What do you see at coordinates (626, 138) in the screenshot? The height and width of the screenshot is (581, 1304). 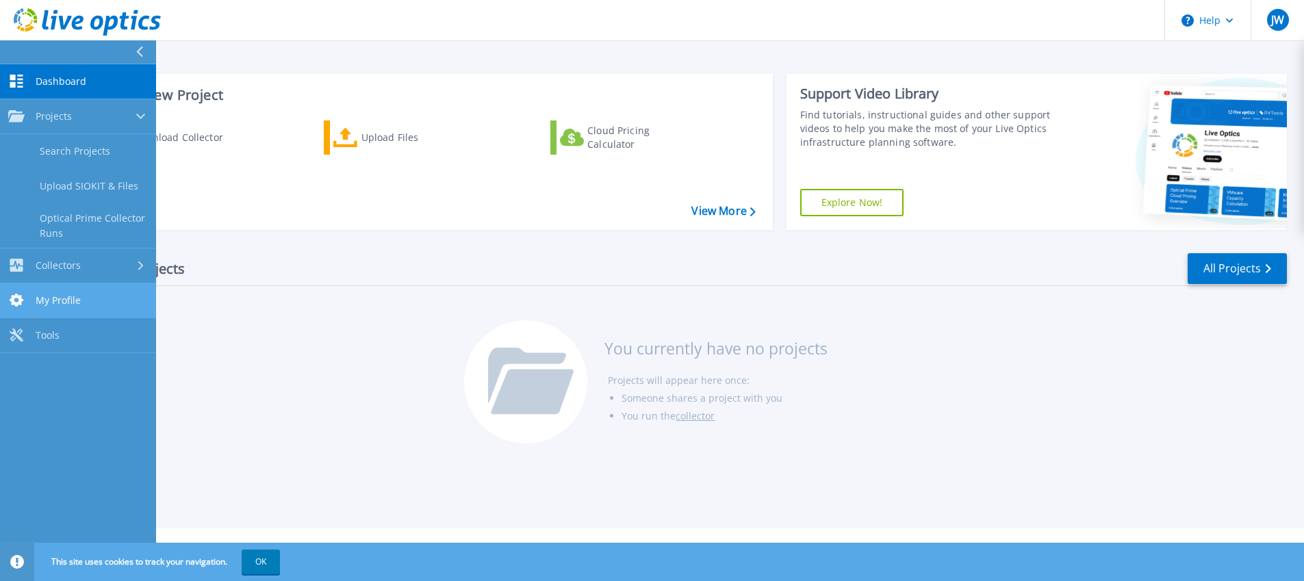 I see `a: Cloud Pricing Calculator` at bounding box center [626, 138].